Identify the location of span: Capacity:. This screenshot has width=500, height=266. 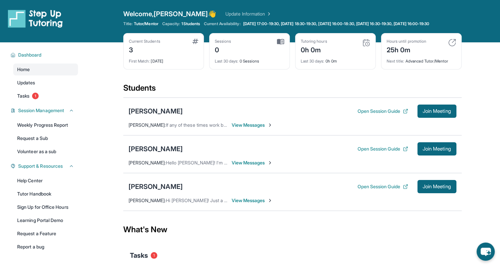
(171, 24).